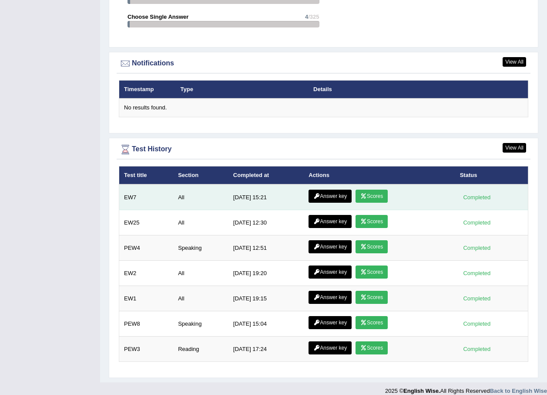  What do you see at coordinates (201, 175) in the screenshot?
I see `th: Section` at bounding box center [201, 175].